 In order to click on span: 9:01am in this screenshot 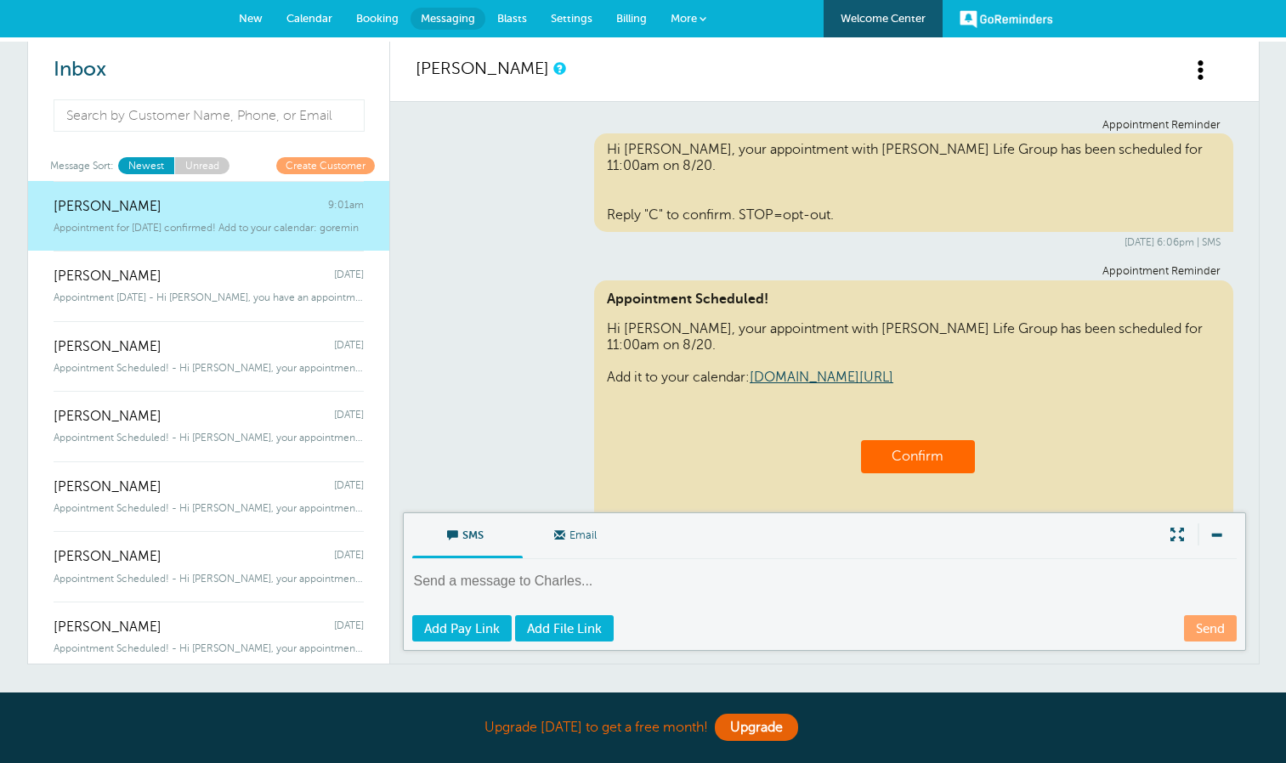, I will do `click(346, 207)`.